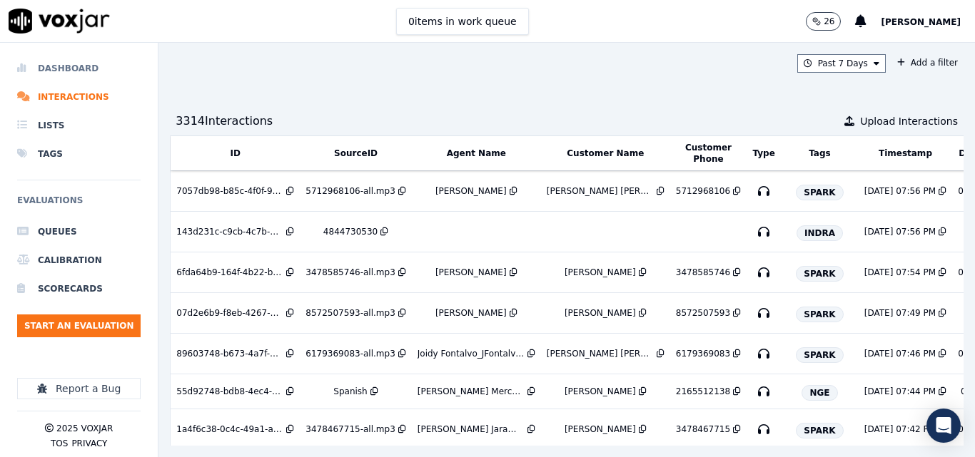  I want to click on span: INDRA, so click(819, 233).